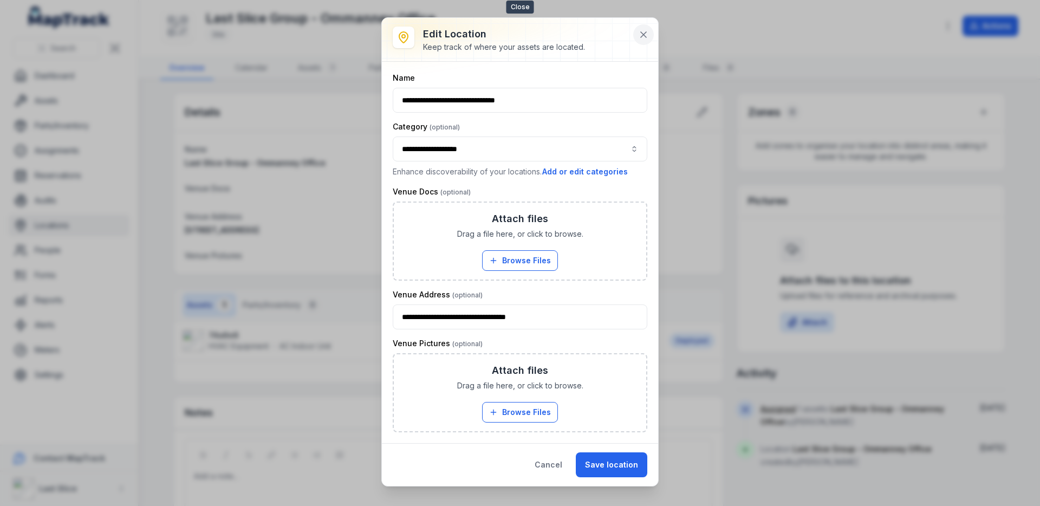 The width and height of the screenshot is (1040, 506). Describe the element at coordinates (438, 344) in the screenshot. I see `label: Venue Pictures` at that location.